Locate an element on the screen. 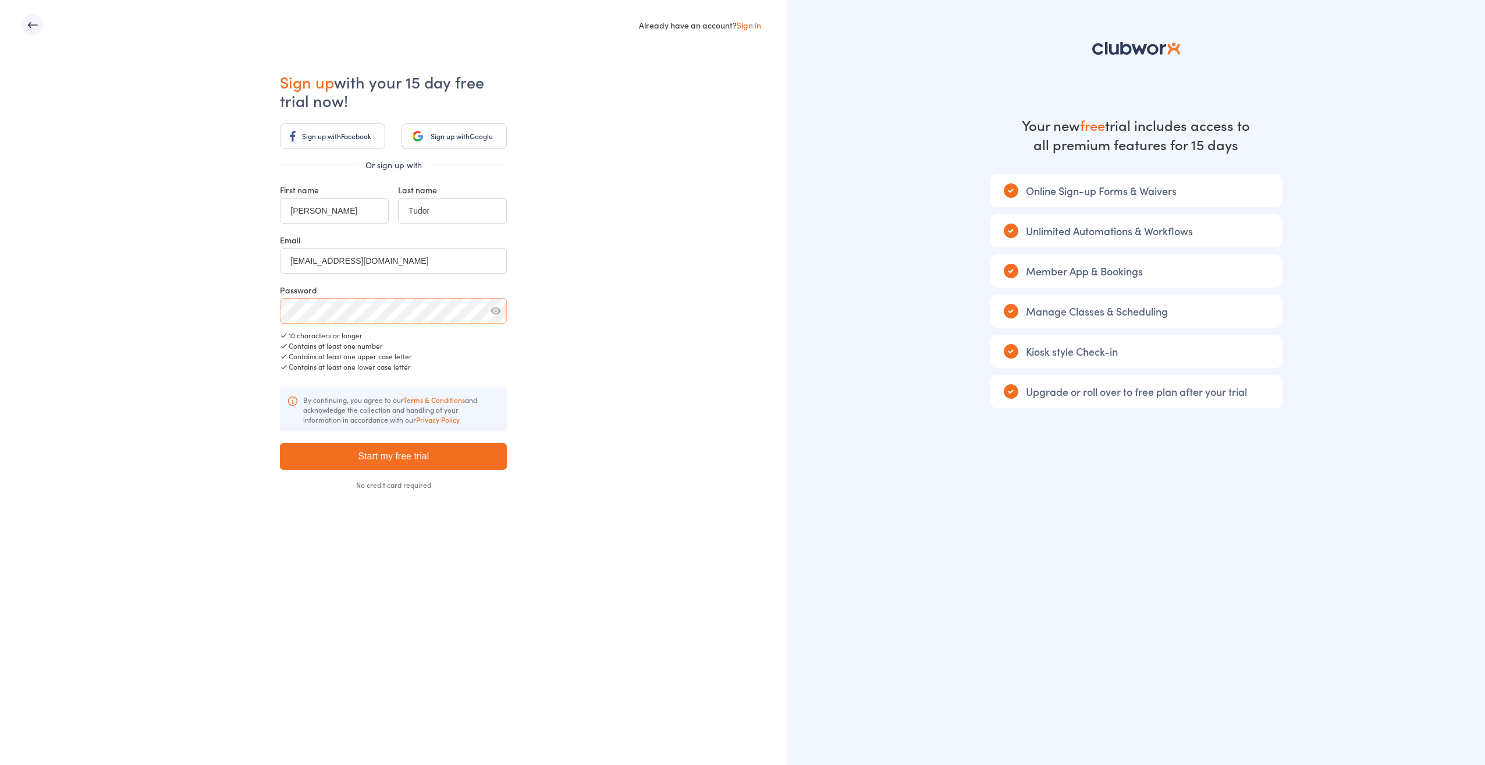  div: Upgrade or roll over to free plan after your trial is located at coordinates (1136, 391).